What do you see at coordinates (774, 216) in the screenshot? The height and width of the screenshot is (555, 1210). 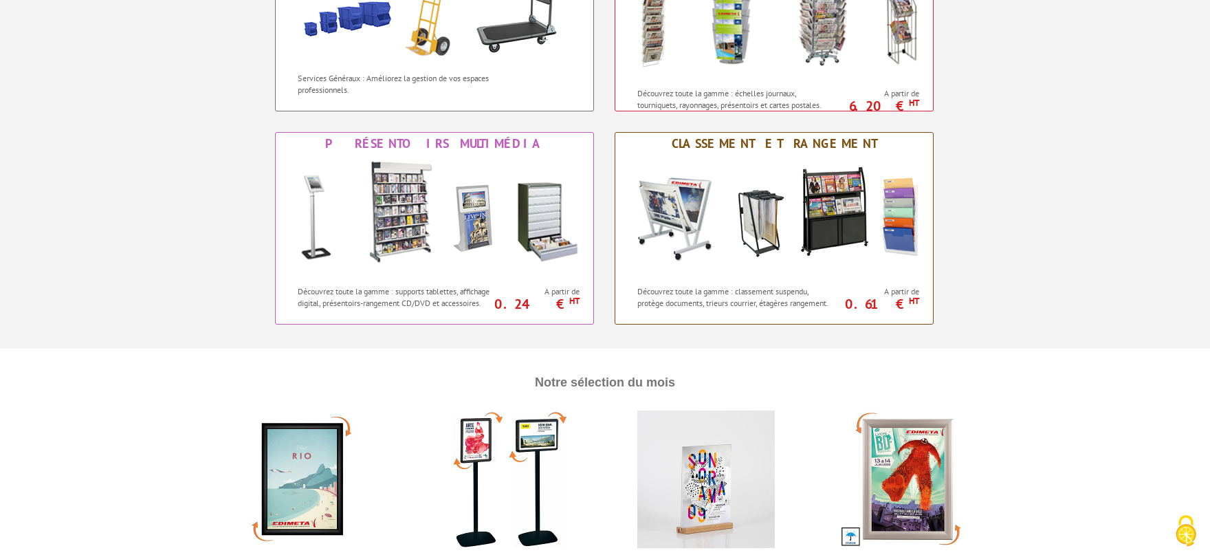 I see `img: Classement et Rangement` at bounding box center [774, 216].